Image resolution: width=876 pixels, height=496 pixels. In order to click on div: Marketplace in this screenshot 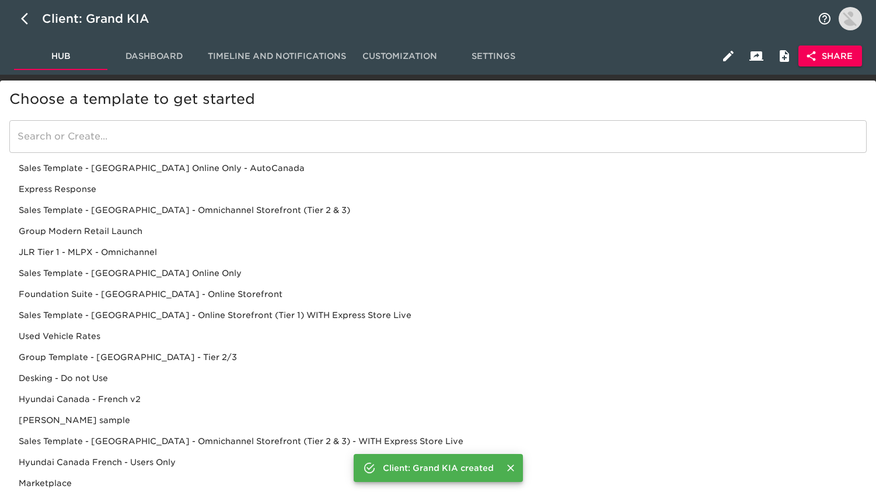, I will do `click(437, 483)`.